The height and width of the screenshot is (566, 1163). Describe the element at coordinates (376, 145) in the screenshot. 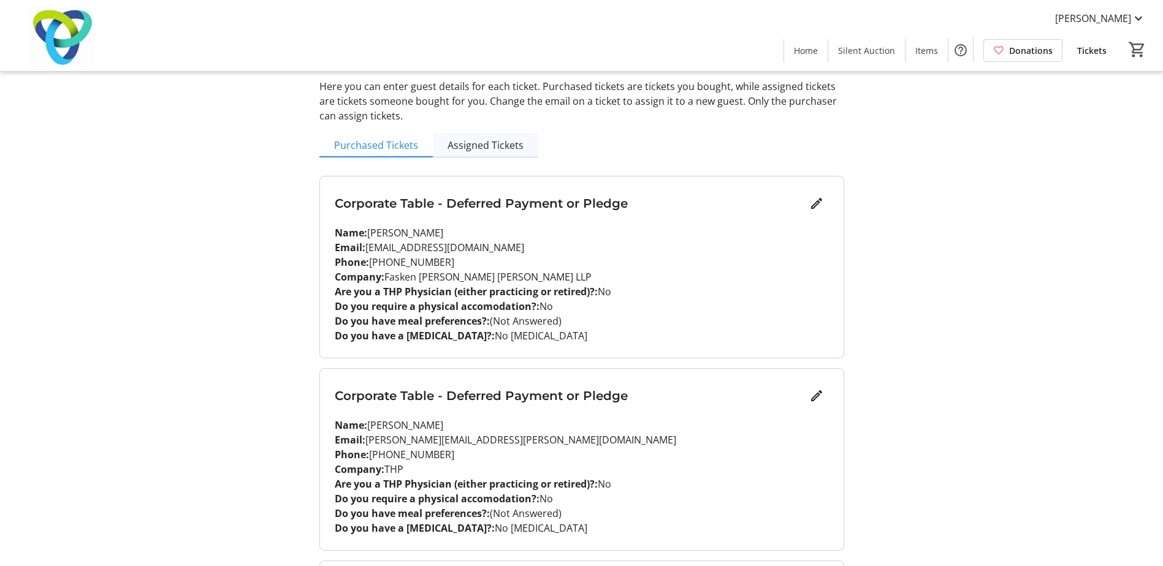

I see `span: Purchased Tickets` at that location.